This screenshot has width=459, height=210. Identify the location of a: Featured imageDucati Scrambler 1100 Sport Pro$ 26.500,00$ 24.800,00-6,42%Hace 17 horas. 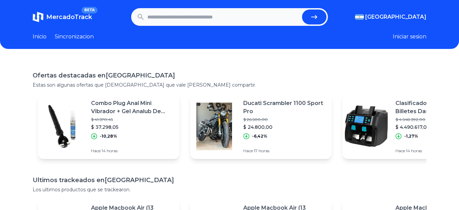
(261, 126).